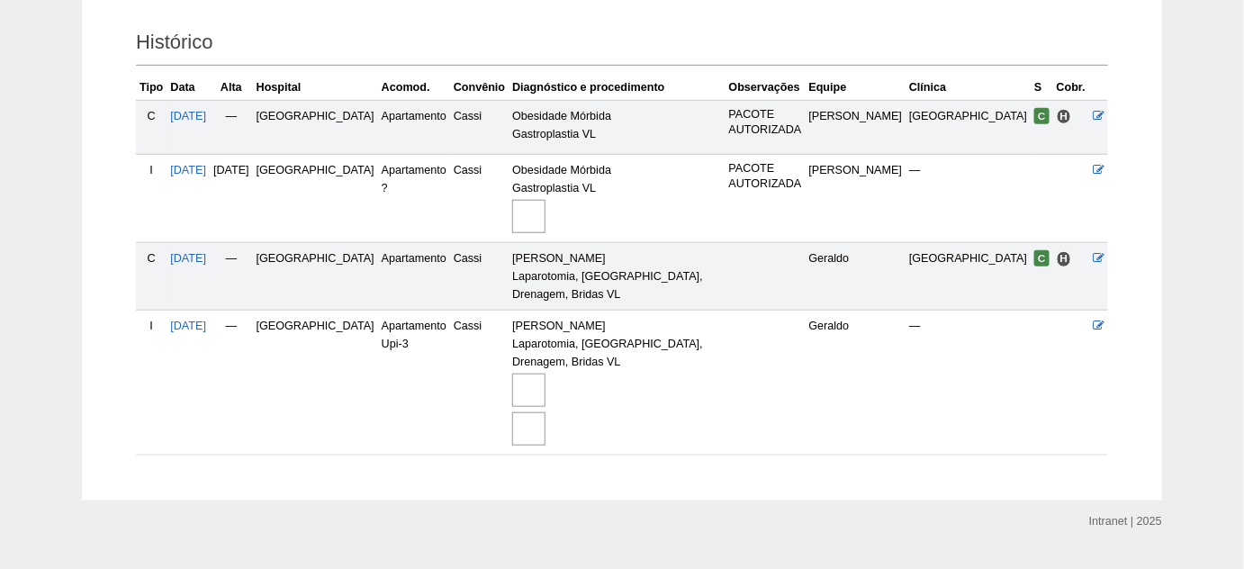 The width and height of the screenshot is (1244, 569). I want to click on th: Hospital, so click(315, 87).